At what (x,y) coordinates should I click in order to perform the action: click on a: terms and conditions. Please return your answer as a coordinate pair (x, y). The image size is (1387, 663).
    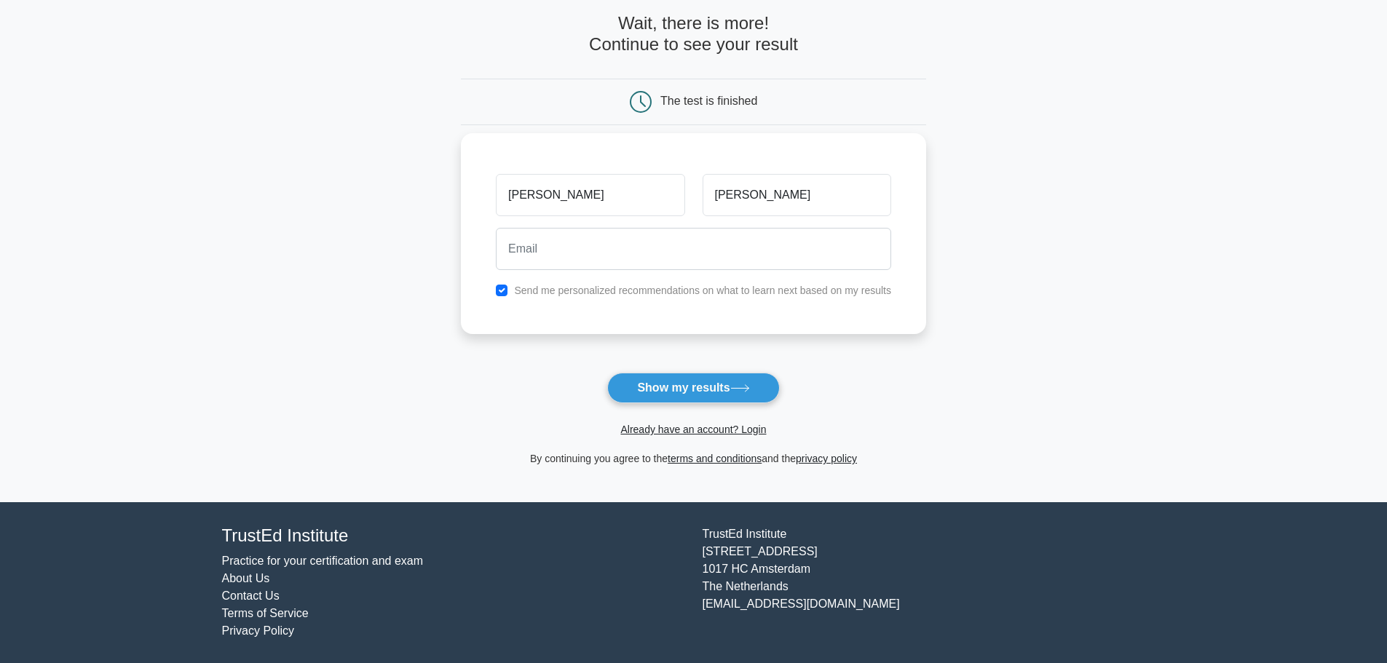
    Looking at the image, I should click on (714, 459).